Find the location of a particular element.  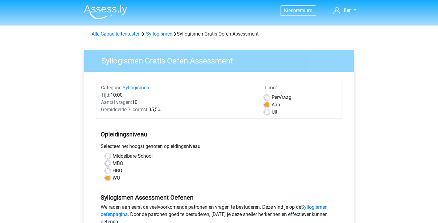

h5: Opleidingsniveau is located at coordinates (219, 134).